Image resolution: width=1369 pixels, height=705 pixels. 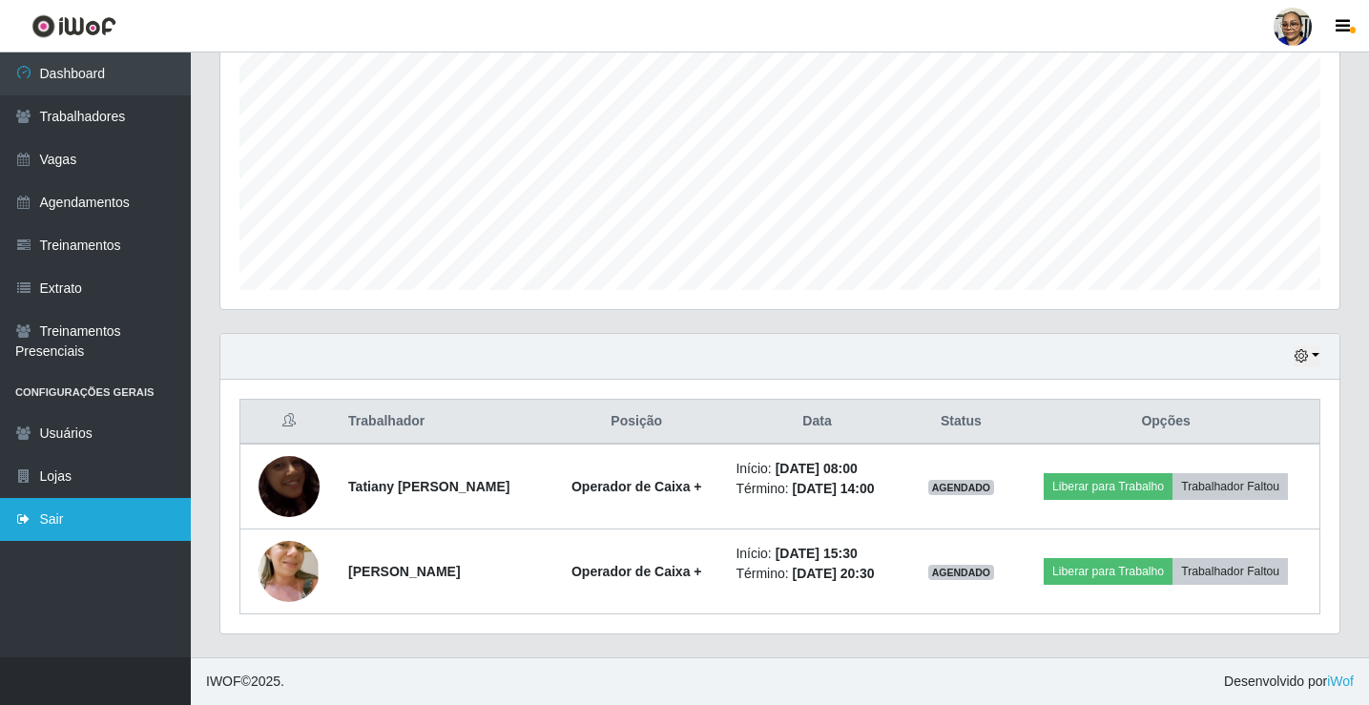 What do you see at coordinates (636, 422) in the screenshot?
I see `th: Posição` at bounding box center [636, 422].